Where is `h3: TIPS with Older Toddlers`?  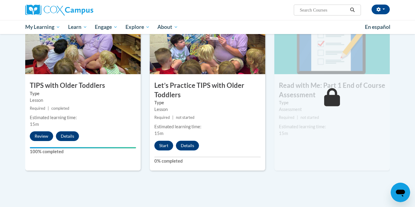
h3: TIPS with Older Toddlers is located at coordinates (83, 85).